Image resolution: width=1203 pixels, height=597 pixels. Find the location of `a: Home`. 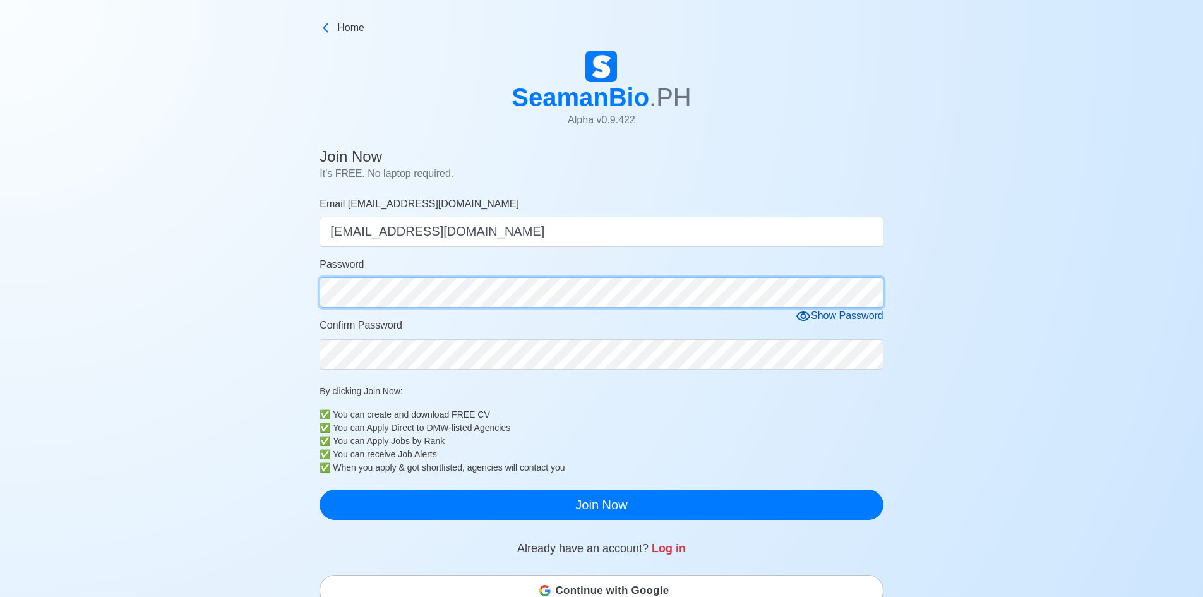

a: Home is located at coordinates (601, 28).